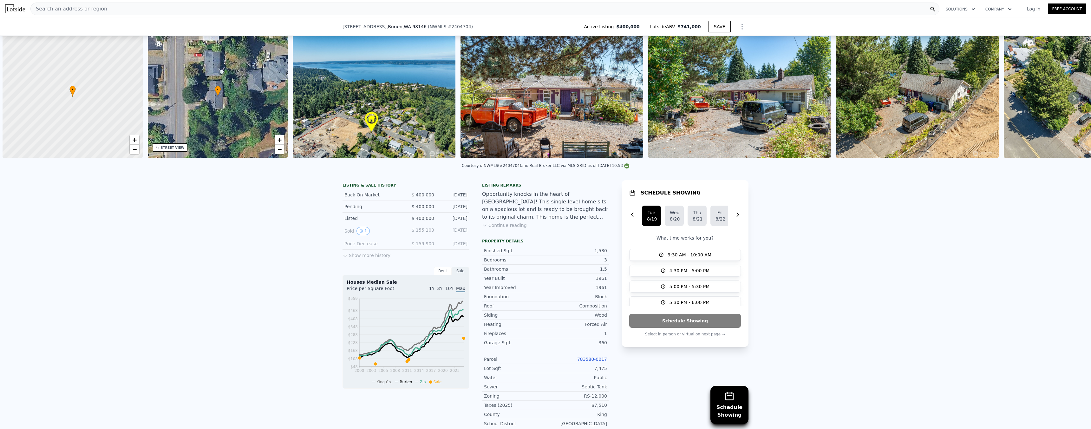 This screenshot has height=429, width=1091. I want to click on div: Bathrooms, so click(515, 269).